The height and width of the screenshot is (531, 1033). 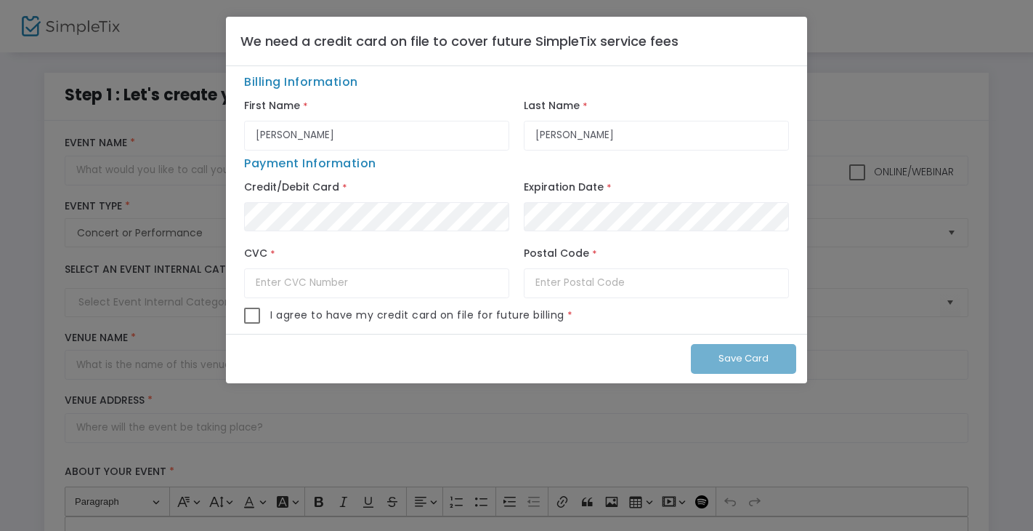 I want to click on input: Last Name, so click(x=656, y=135).